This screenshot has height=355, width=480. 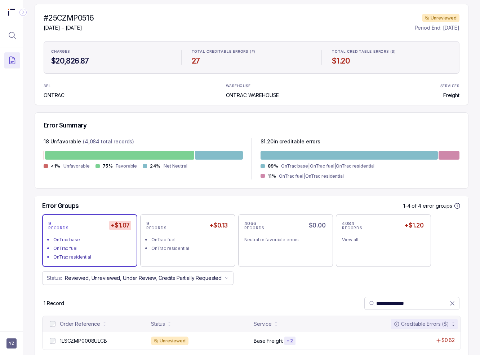 I want to click on h5: +$1.07, so click(x=120, y=225).